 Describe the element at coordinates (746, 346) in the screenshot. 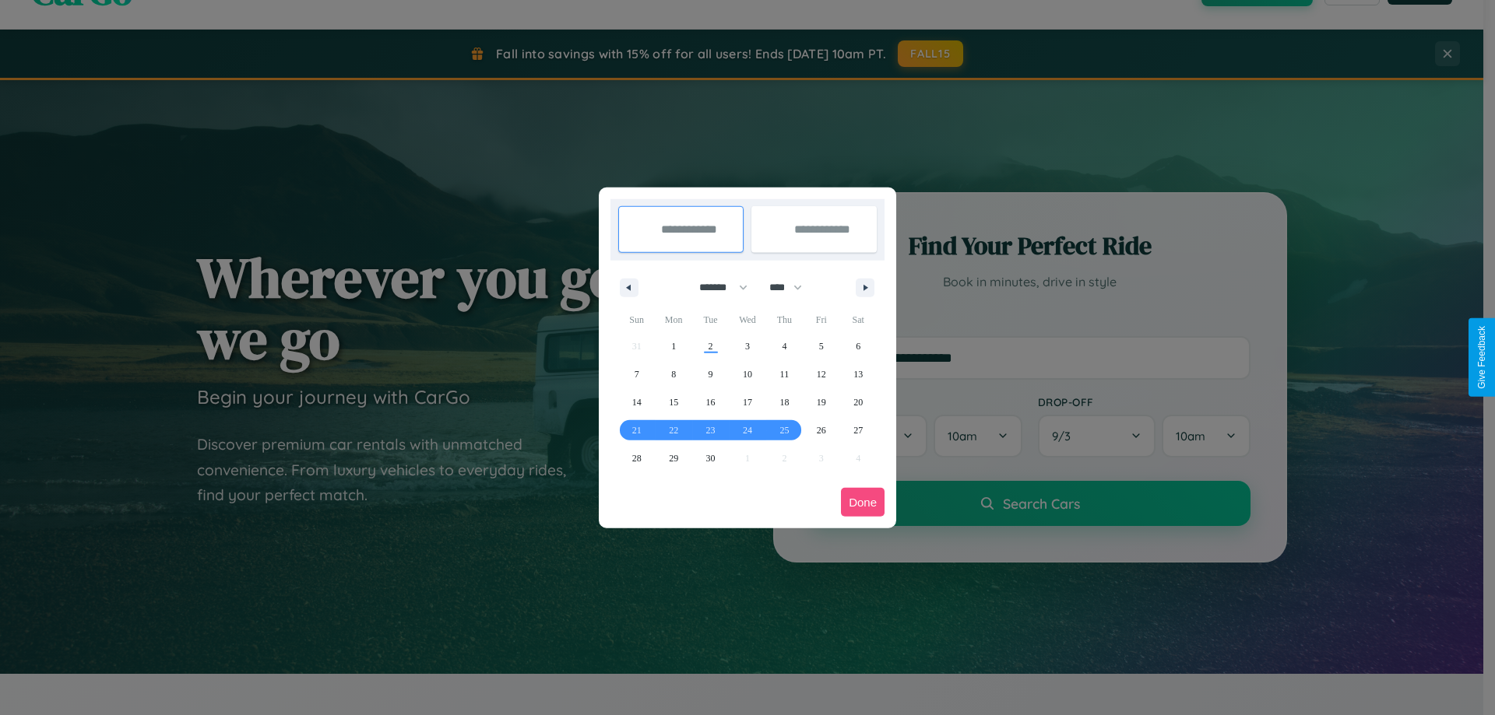

I see `button: 3` at that location.